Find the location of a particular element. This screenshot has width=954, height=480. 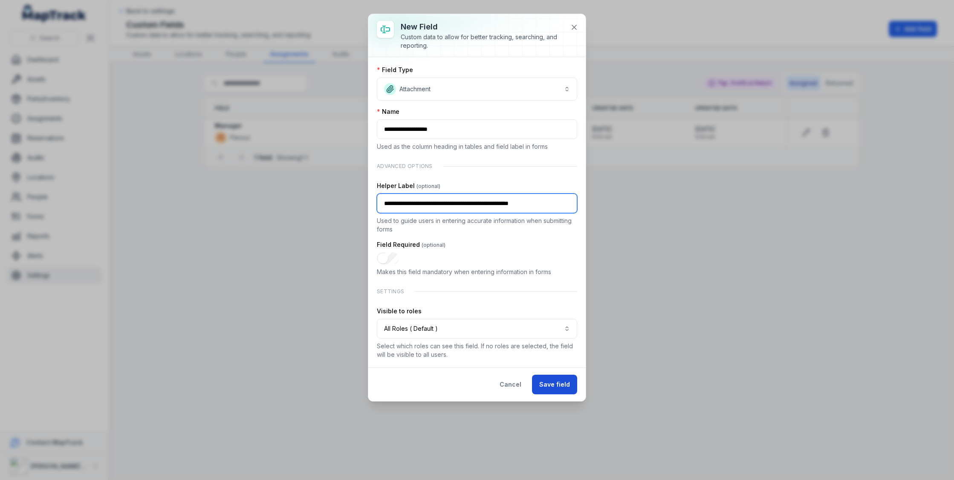

p: Used to guide users in entering accurate information when submitting forms is located at coordinates (477, 225).